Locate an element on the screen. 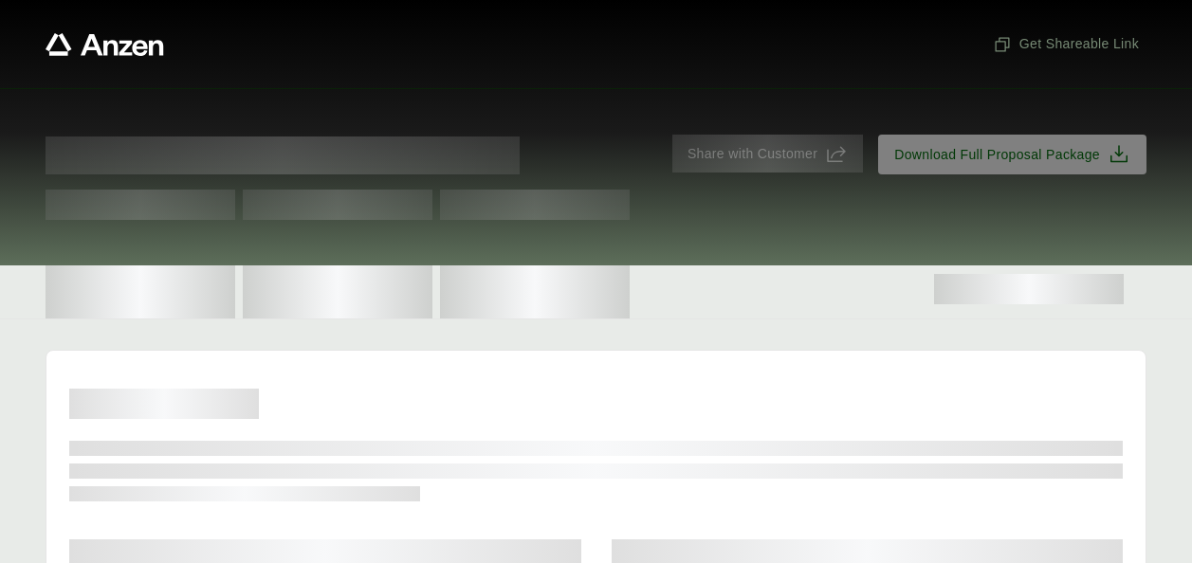 This screenshot has width=1192, height=563. button: Get Shareable Link is located at coordinates (1066, 44).